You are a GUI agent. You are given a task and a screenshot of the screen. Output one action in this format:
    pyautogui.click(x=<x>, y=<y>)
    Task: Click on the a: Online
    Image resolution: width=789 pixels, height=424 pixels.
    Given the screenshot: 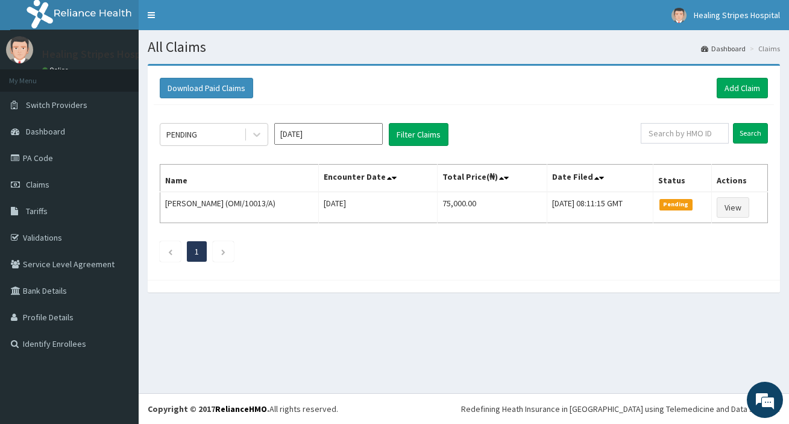 What is the action you would take?
    pyautogui.click(x=57, y=70)
    